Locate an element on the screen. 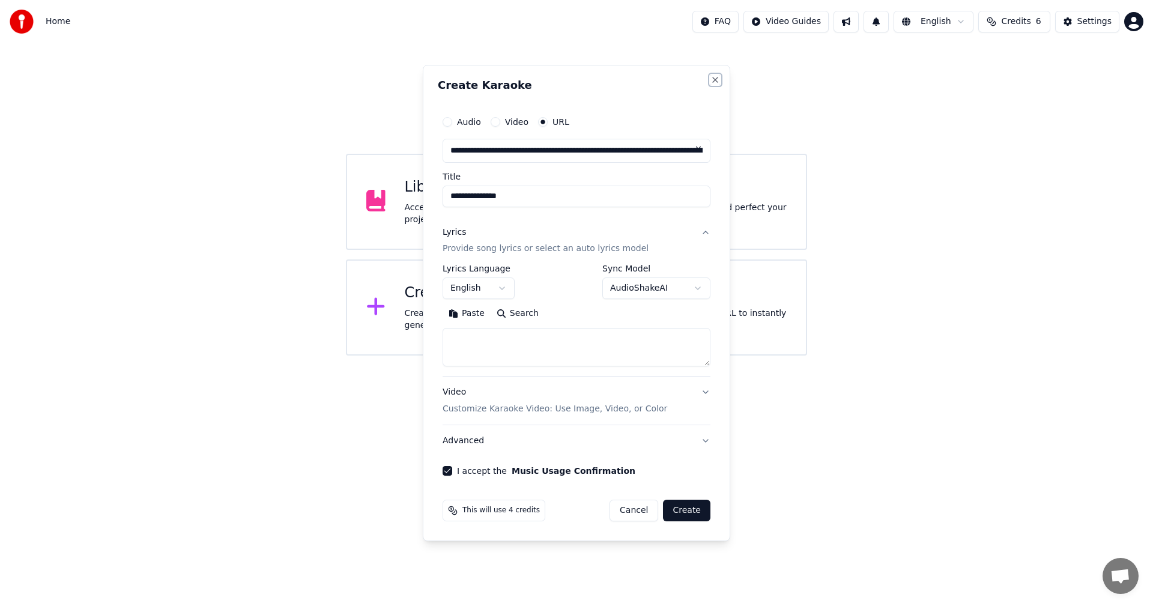 Image resolution: width=1153 pixels, height=606 pixels. label: Title is located at coordinates (577, 177).